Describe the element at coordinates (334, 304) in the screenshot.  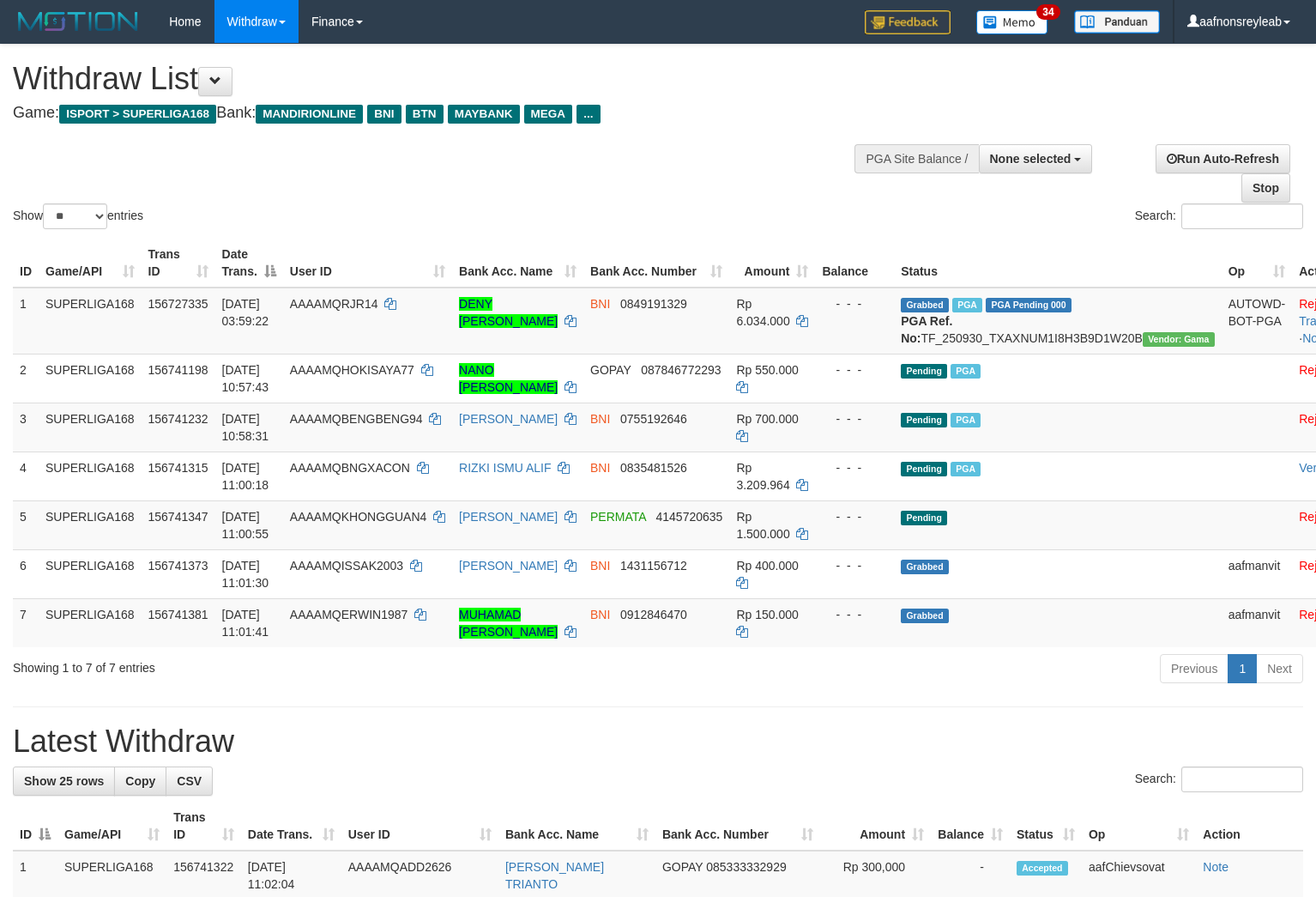
I see `span: AAAAMQRJR14` at that location.